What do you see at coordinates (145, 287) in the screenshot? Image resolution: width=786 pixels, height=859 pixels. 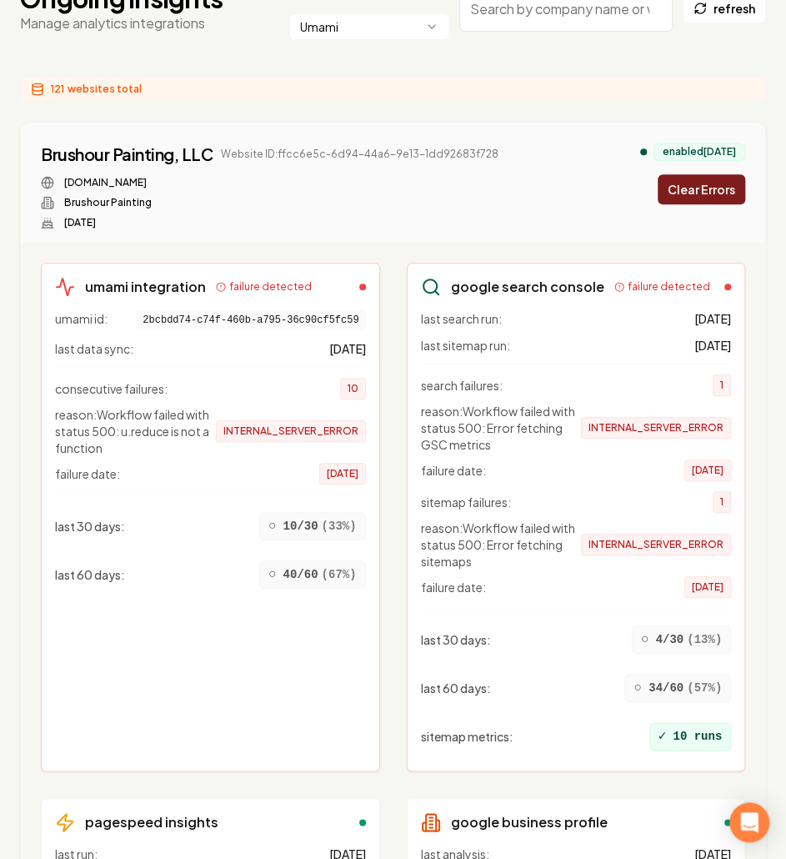 I see `h3: umami integration` at bounding box center [145, 287].